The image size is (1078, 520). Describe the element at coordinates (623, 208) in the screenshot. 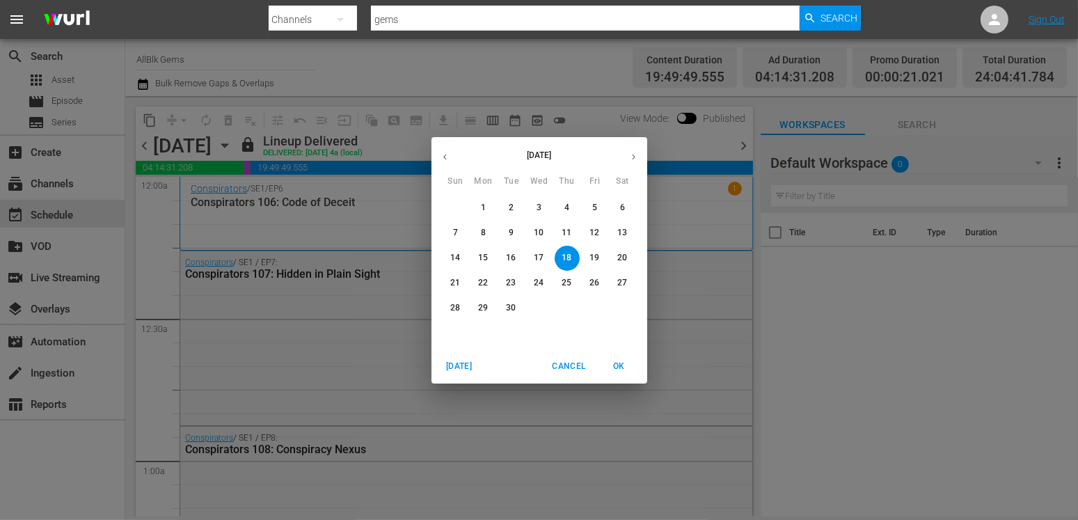

I see `button: 6` at that location.